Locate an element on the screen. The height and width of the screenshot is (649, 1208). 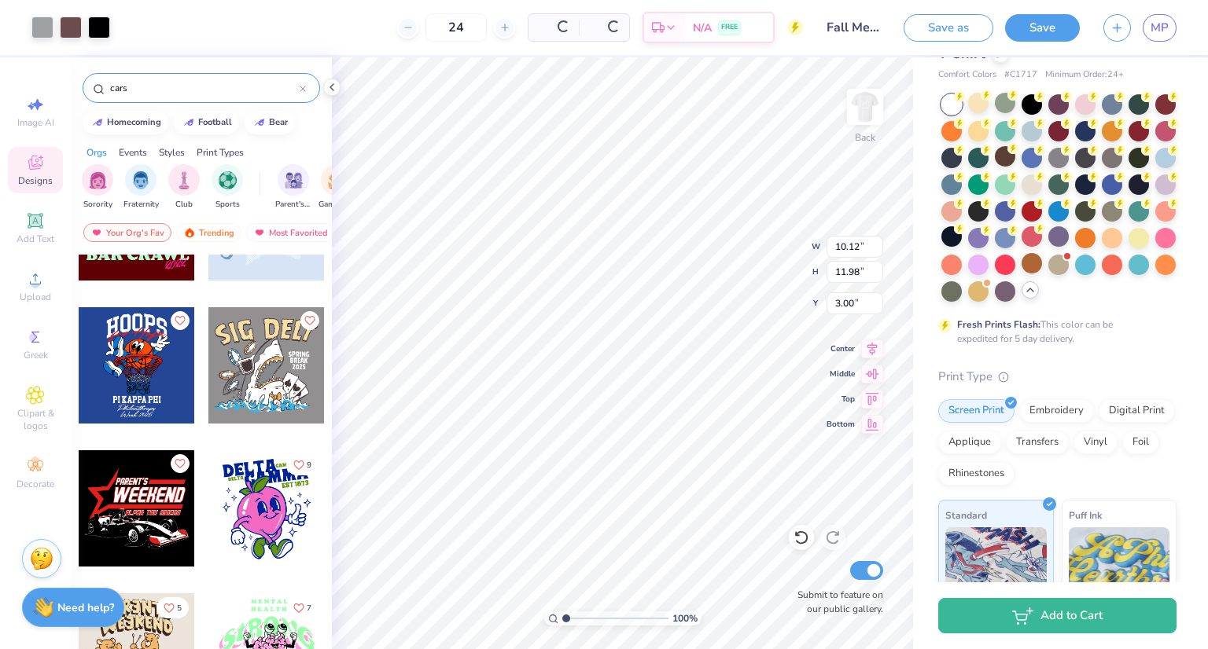
button: homecoming is located at coordinates (125, 123).